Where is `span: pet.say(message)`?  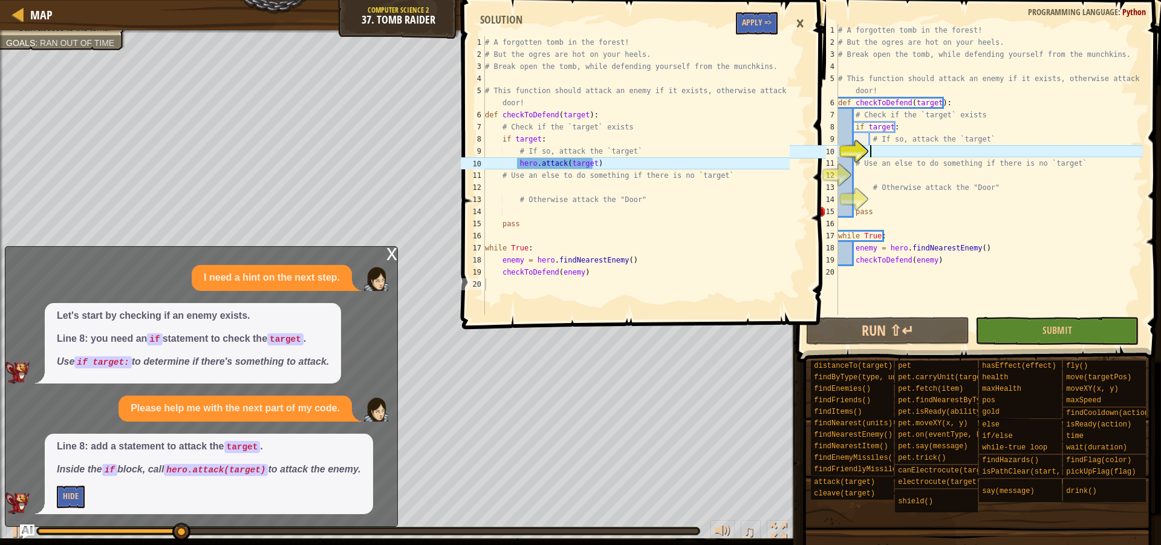
span: pet.say(message) is located at coordinates (932, 446).